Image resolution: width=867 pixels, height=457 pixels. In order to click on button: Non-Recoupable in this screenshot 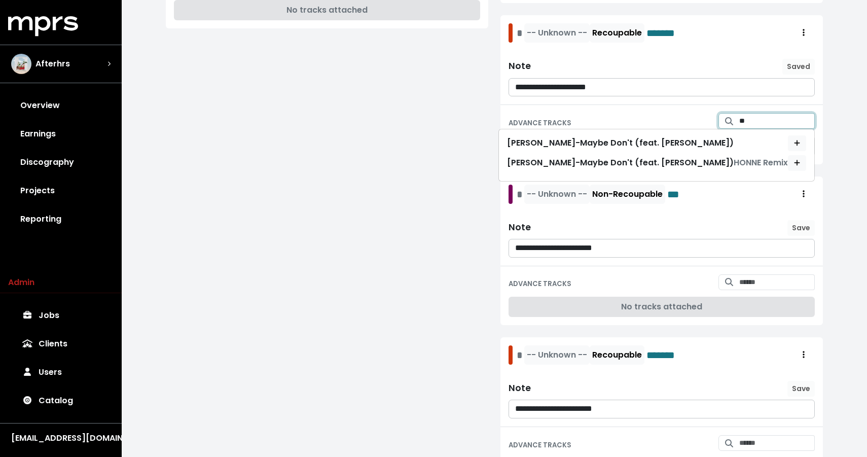, I will do `click(627, 194)`.